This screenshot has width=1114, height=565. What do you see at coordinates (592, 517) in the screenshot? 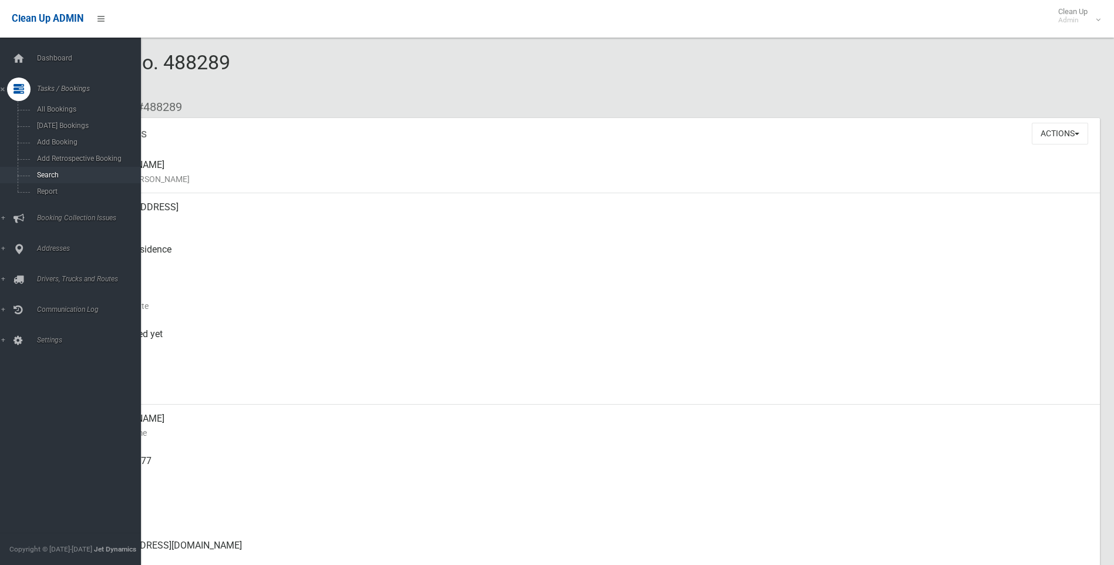
I see `small: Landline` at bounding box center [592, 517].